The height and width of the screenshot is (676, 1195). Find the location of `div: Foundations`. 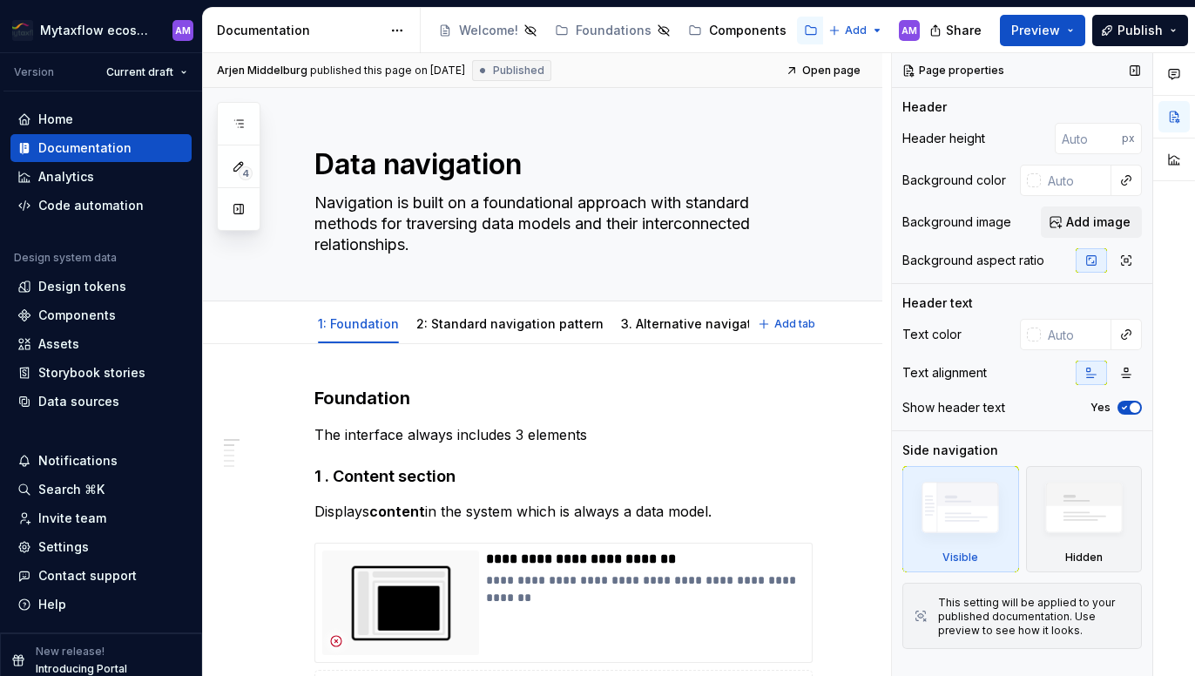

div: Foundations is located at coordinates (613, 30).